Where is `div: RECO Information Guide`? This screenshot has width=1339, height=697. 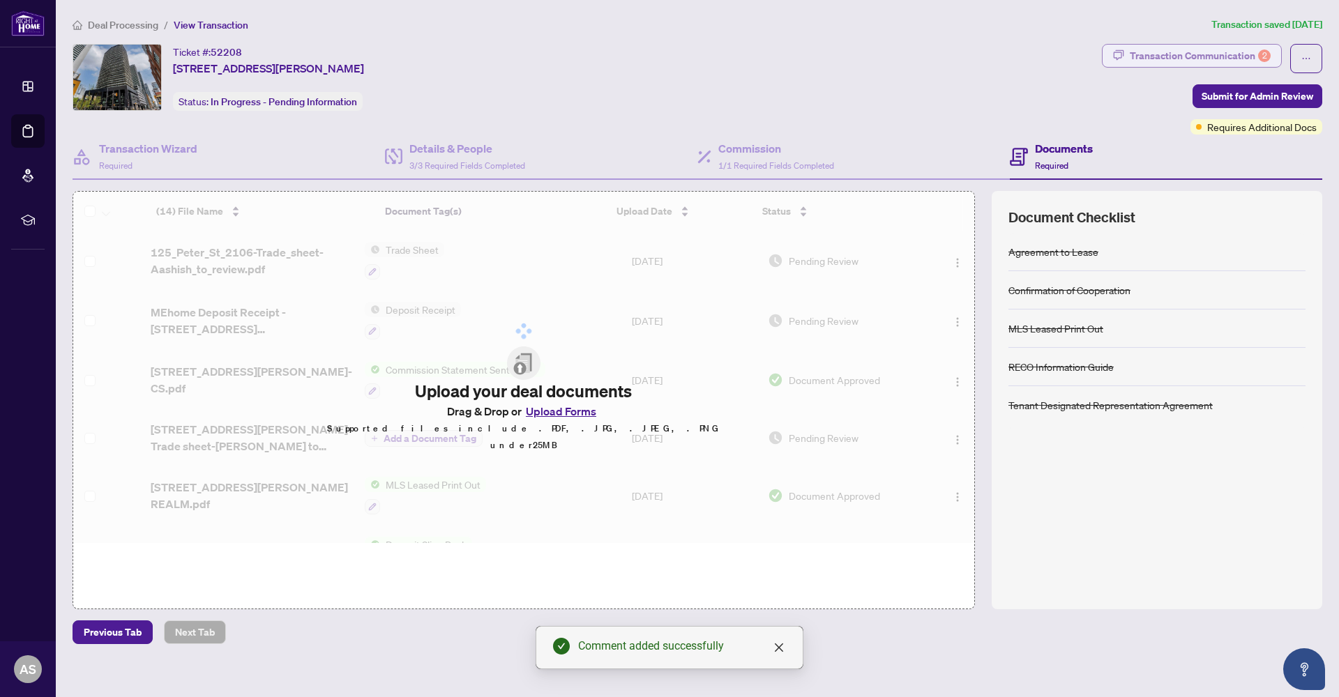
div: RECO Information Guide is located at coordinates (1060, 367).